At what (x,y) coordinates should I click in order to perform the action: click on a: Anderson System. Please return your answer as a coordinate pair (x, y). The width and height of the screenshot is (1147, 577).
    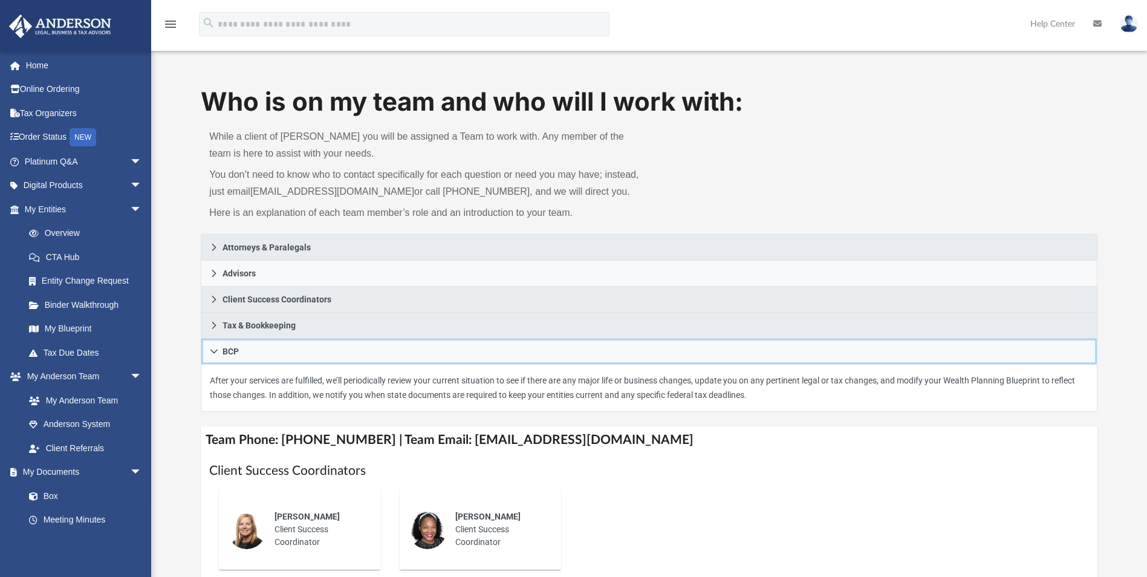
    Looking at the image, I should click on (85, 424).